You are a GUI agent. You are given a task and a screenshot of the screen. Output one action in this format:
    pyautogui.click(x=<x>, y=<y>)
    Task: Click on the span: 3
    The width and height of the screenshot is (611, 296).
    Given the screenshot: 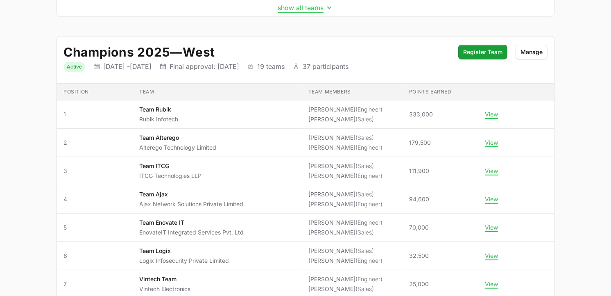 What is the action you would take?
    pyautogui.click(x=95, y=171)
    